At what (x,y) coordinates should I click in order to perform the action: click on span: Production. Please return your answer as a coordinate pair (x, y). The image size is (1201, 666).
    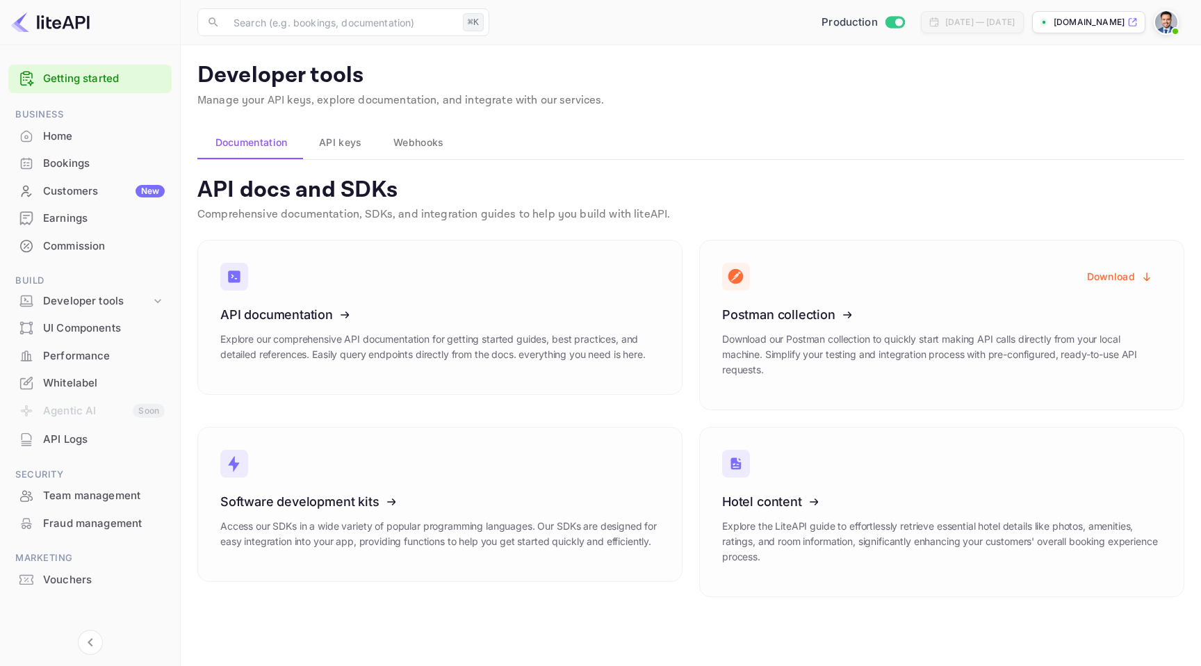
    Looking at the image, I should click on (849, 22).